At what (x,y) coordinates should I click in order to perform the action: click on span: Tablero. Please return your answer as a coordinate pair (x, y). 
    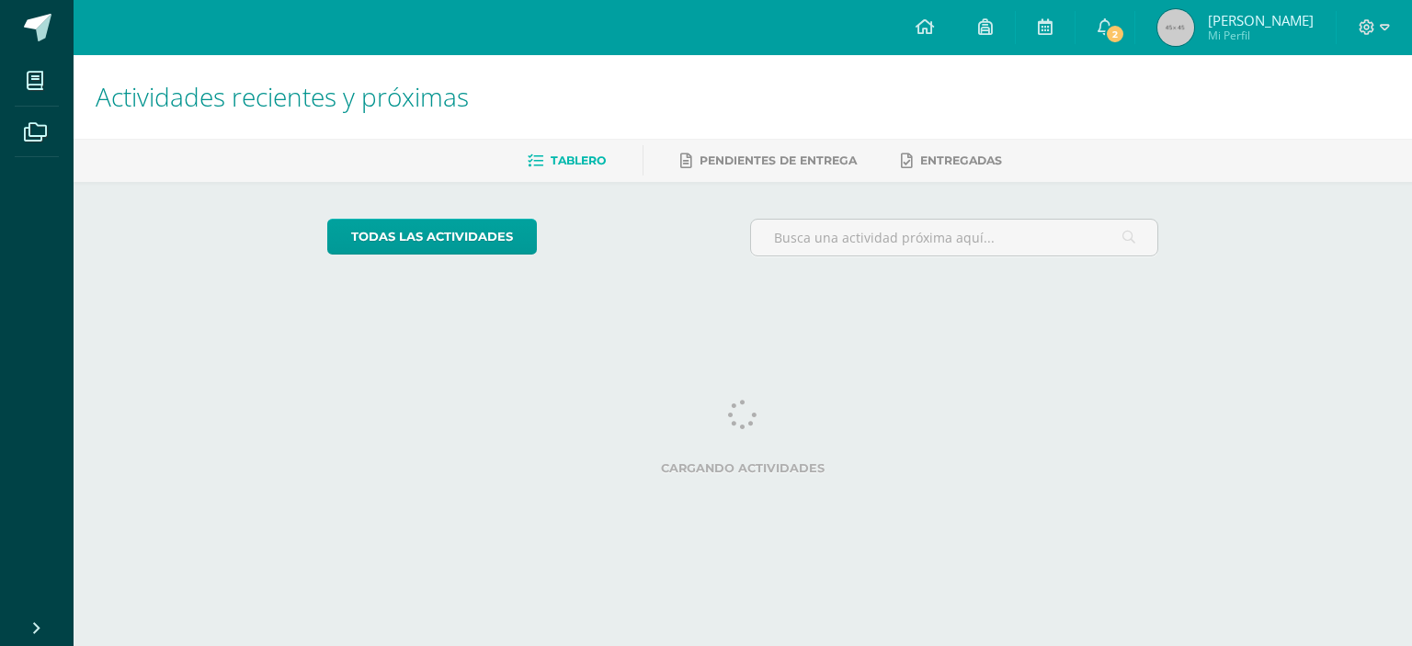
    Looking at the image, I should click on (578, 160).